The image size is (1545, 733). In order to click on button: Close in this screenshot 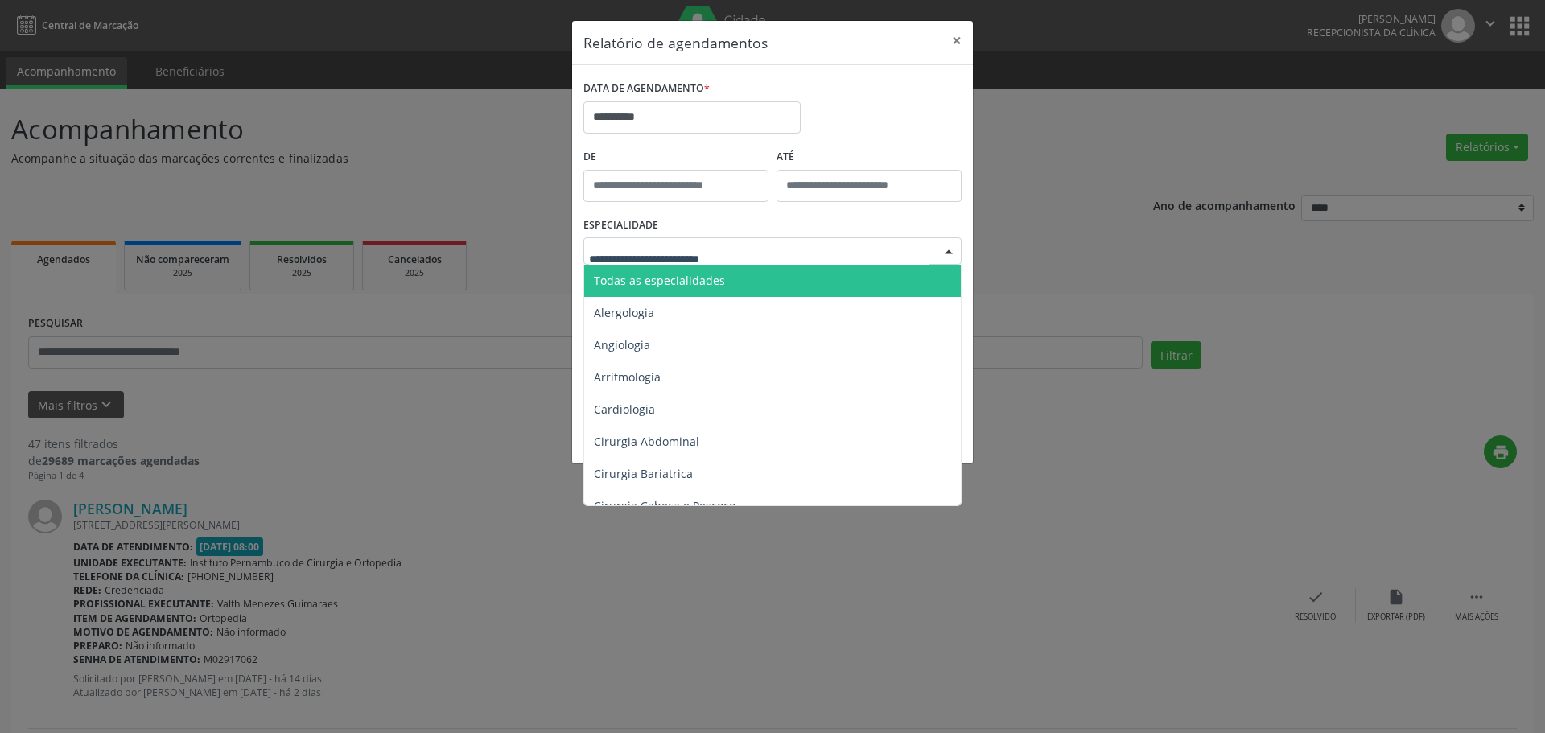, I will do `click(957, 40)`.